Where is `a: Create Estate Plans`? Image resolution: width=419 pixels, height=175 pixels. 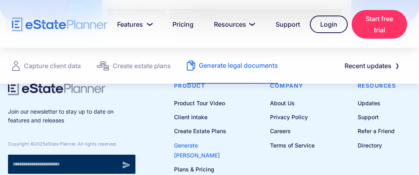
a: Create Estate Plans is located at coordinates (208, 131).